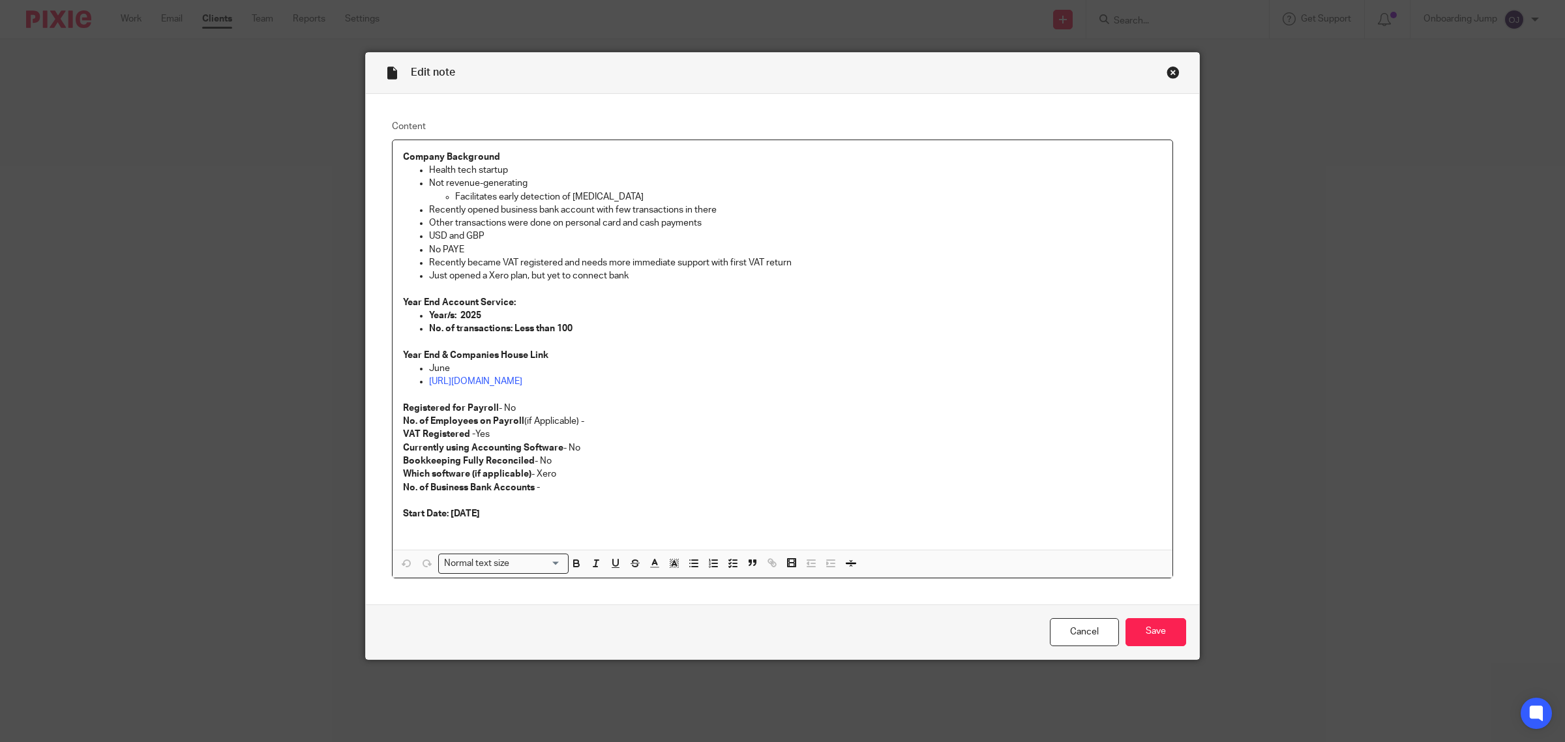 The width and height of the screenshot is (1565, 742). What do you see at coordinates (796, 369) in the screenshot?
I see `p: June` at bounding box center [796, 369].